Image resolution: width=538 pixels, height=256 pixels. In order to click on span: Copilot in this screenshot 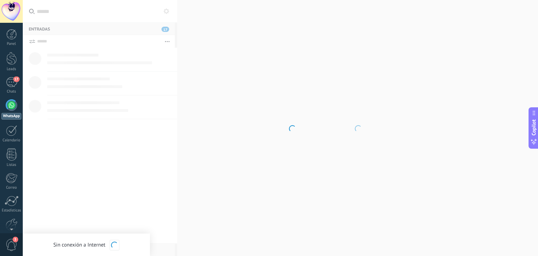, I will do `click(534, 127)`.